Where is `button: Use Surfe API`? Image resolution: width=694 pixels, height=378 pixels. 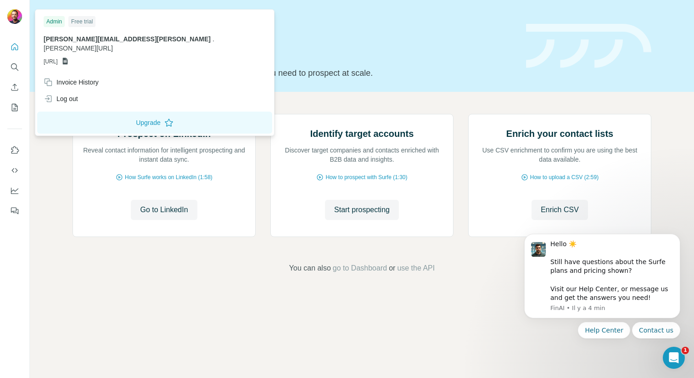
button: Use Surfe API is located at coordinates (15, 170).